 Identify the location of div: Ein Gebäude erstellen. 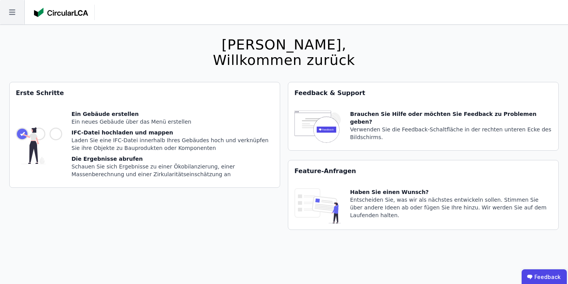
(172, 114).